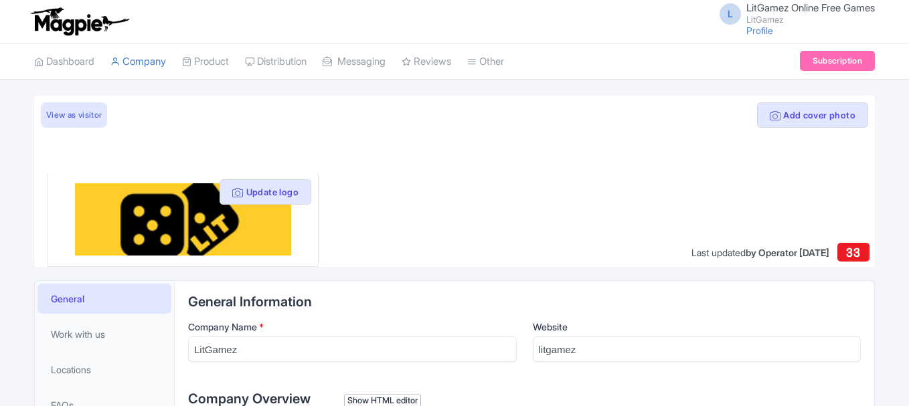  I want to click on small: LitGamez, so click(810, 19).